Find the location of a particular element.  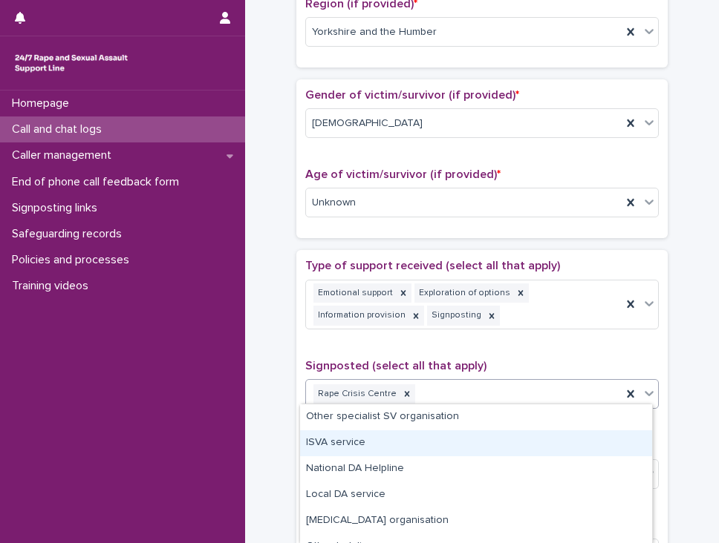

div: Exploration of options is located at coordinates (463, 293).